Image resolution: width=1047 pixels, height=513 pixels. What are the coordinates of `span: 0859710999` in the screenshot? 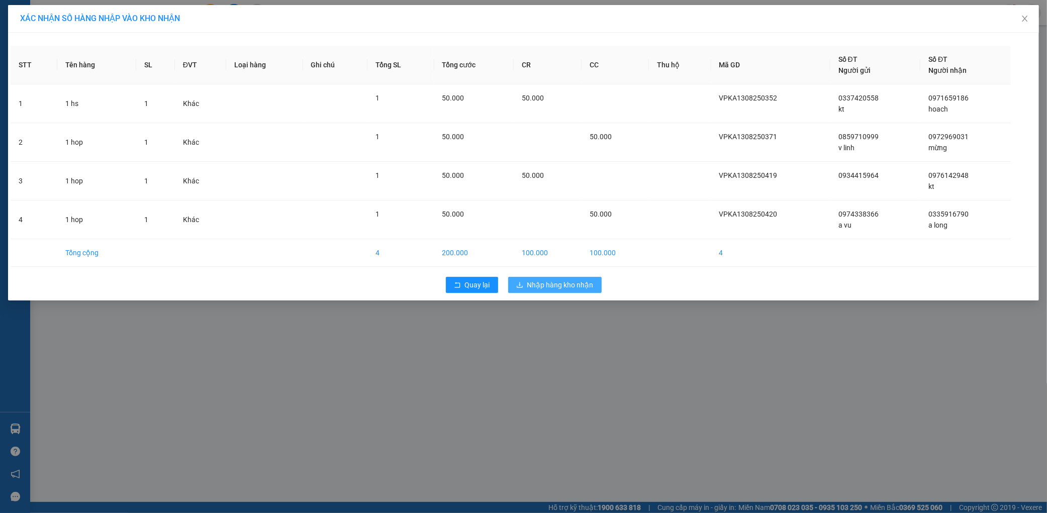 It's located at (858, 137).